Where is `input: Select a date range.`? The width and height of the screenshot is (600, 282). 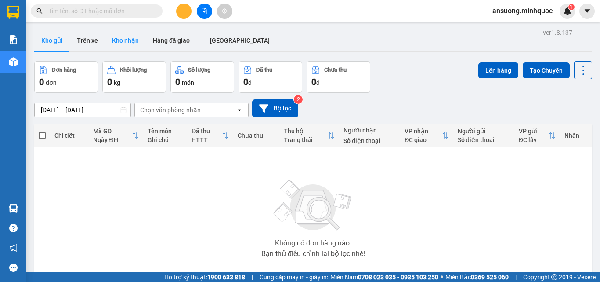
input: Select a date range. is located at coordinates (83, 110).